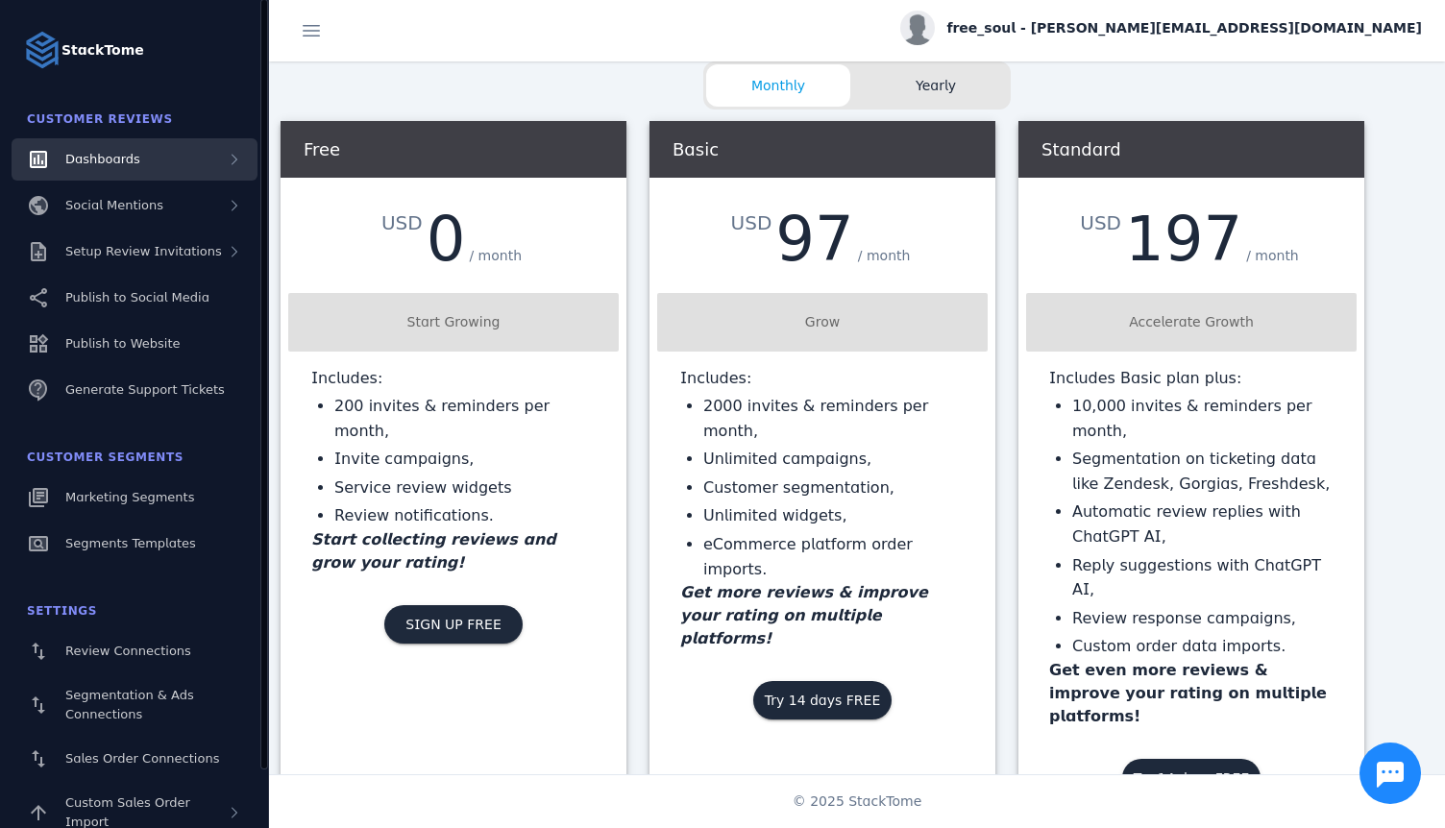 This screenshot has height=828, width=1445. I want to click on span: Sales Order Connections, so click(142, 758).